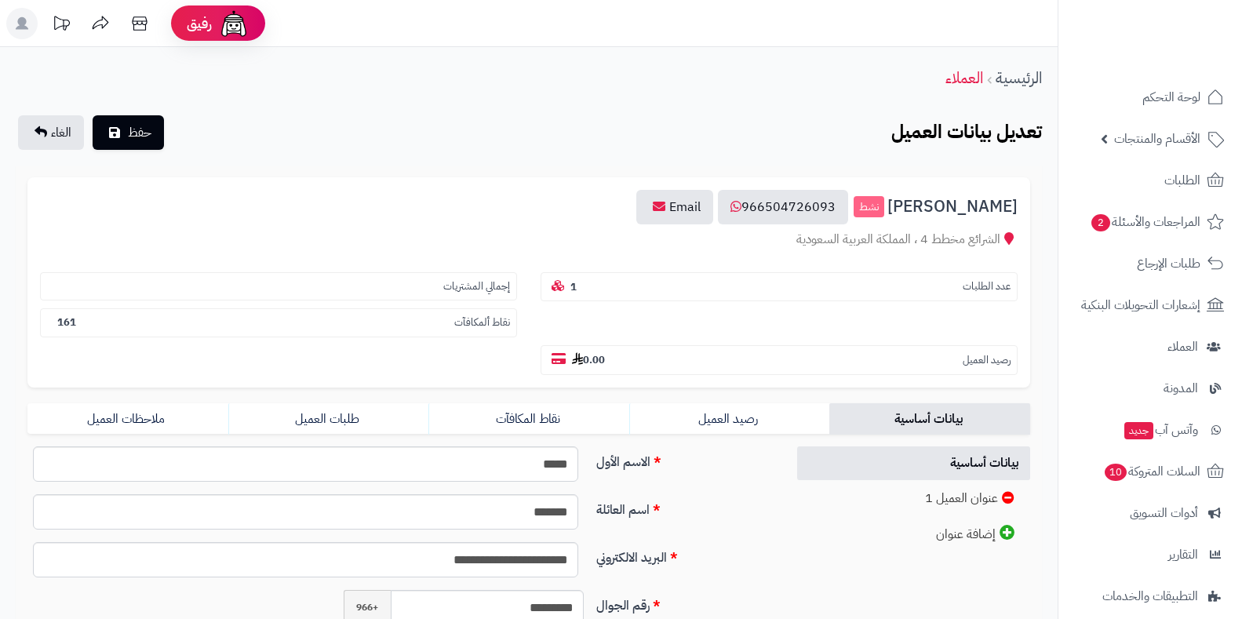  I want to click on a: التقارير, so click(1150, 555).